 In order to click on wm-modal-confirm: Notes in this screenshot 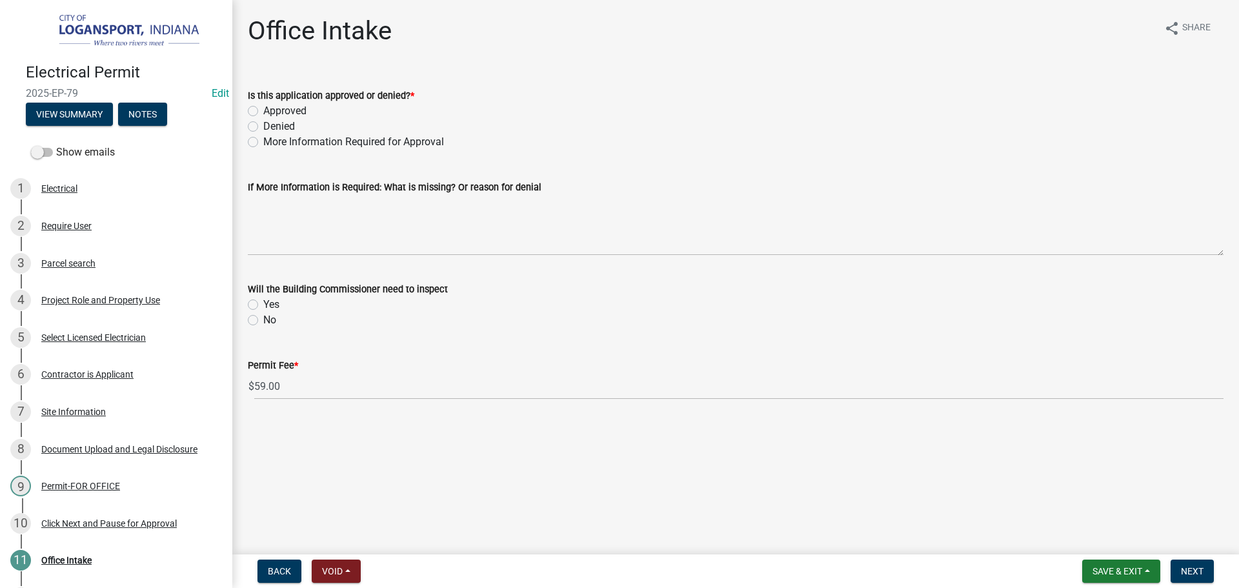, I will do `click(143, 115)`.